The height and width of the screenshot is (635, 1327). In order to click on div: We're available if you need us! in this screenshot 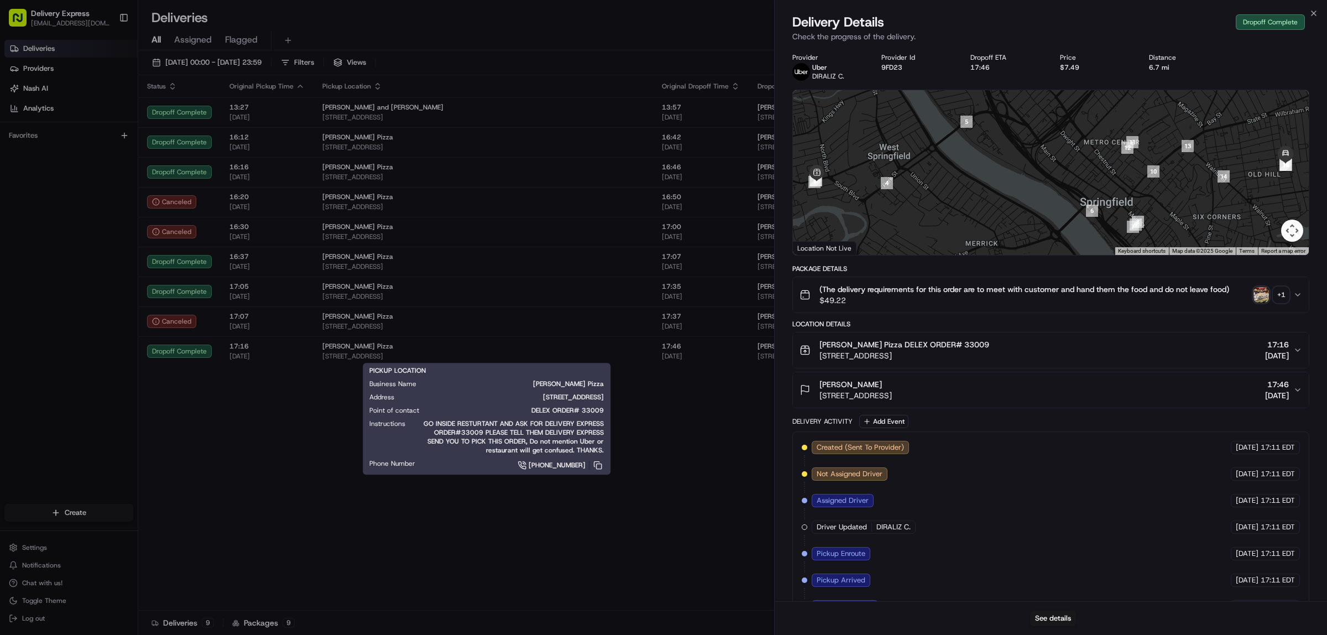, I will do `click(101, 121)`.